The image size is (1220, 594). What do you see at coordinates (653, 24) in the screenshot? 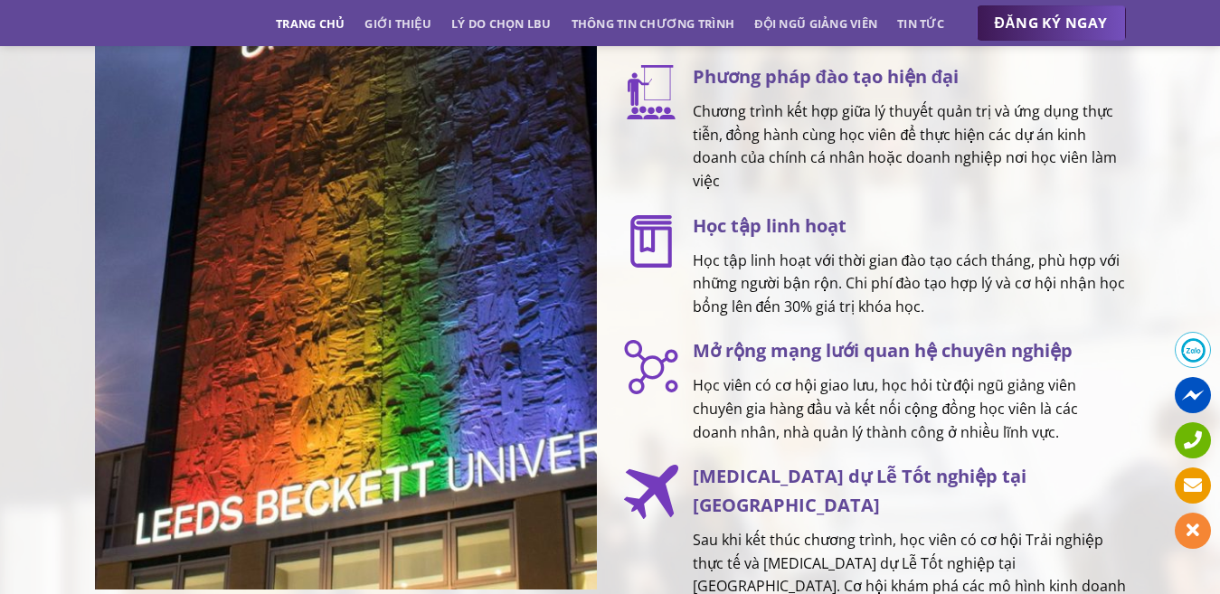
I see `a: Thông tin chương trình` at bounding box center [653, 24].